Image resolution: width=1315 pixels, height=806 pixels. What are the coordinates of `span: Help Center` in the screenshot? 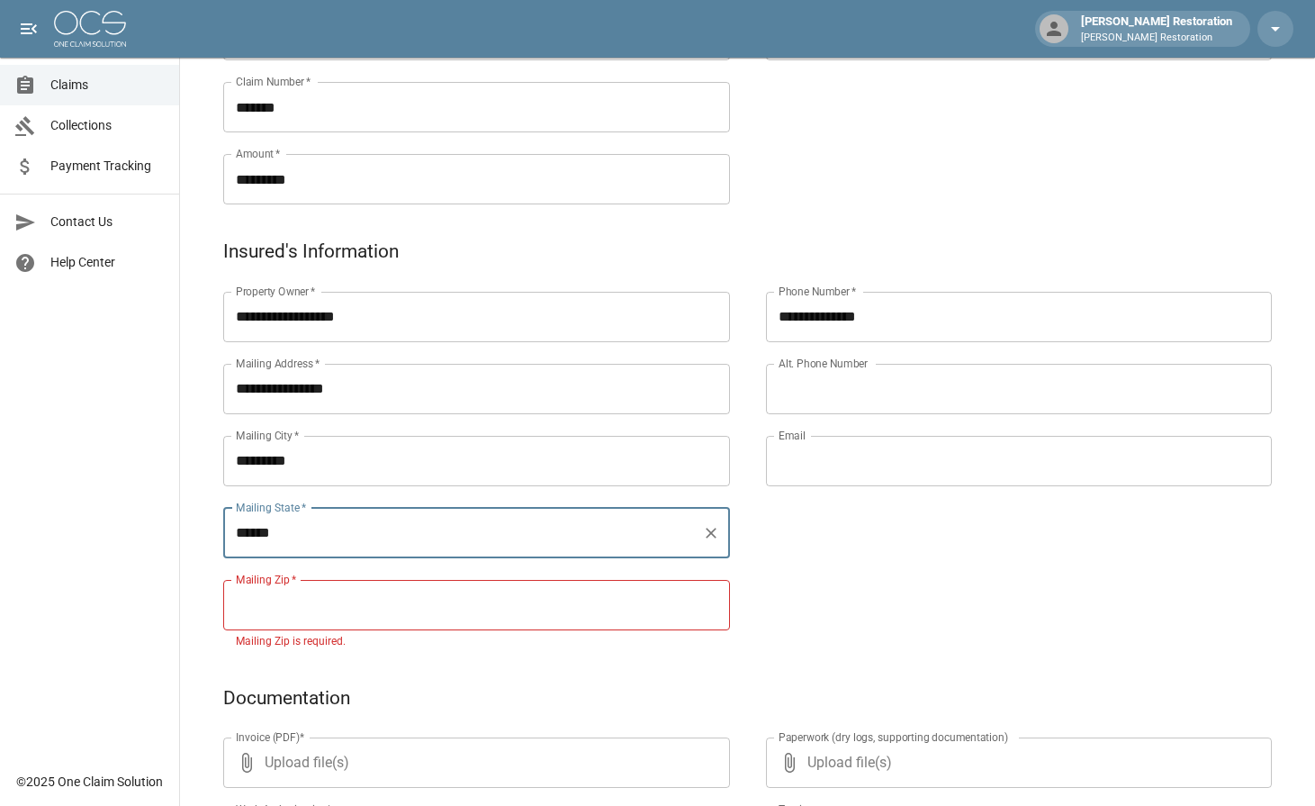 It's located at (107, 262).